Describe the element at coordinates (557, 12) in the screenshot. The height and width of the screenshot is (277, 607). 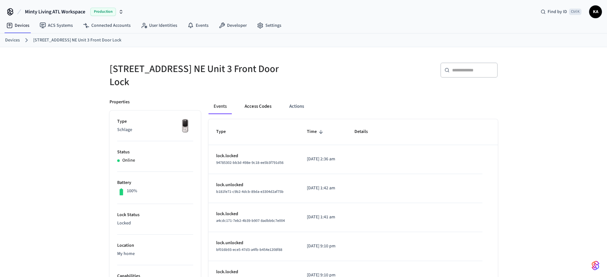
I see `span: Find by ID` at that location.